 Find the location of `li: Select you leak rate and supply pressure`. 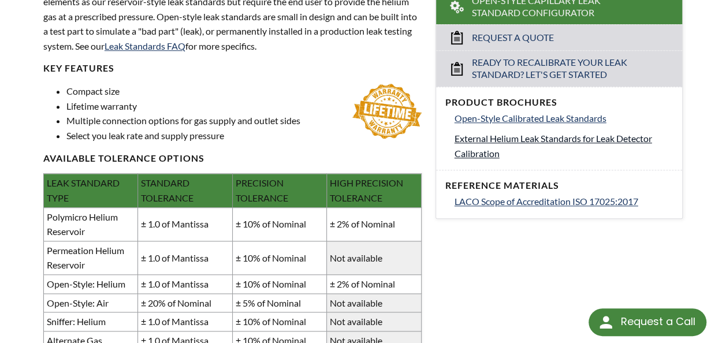

li: Select you leak rate and supply pressure is located at coordinates (244, 136).